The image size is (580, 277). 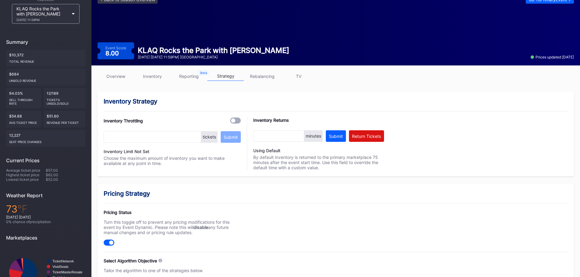 I want to click on a: strategy, so click(x=226, y=76).